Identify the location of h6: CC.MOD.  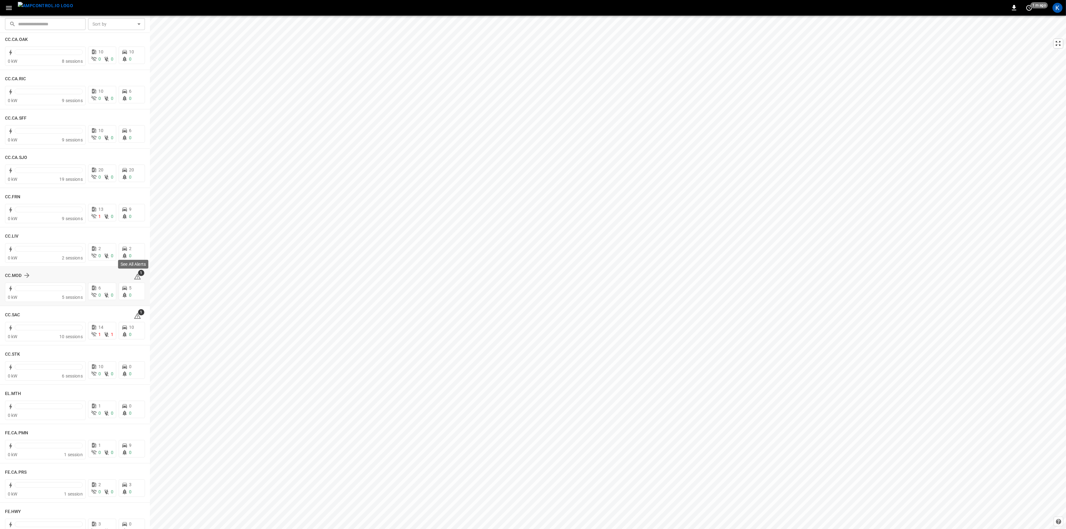
(13, 276).